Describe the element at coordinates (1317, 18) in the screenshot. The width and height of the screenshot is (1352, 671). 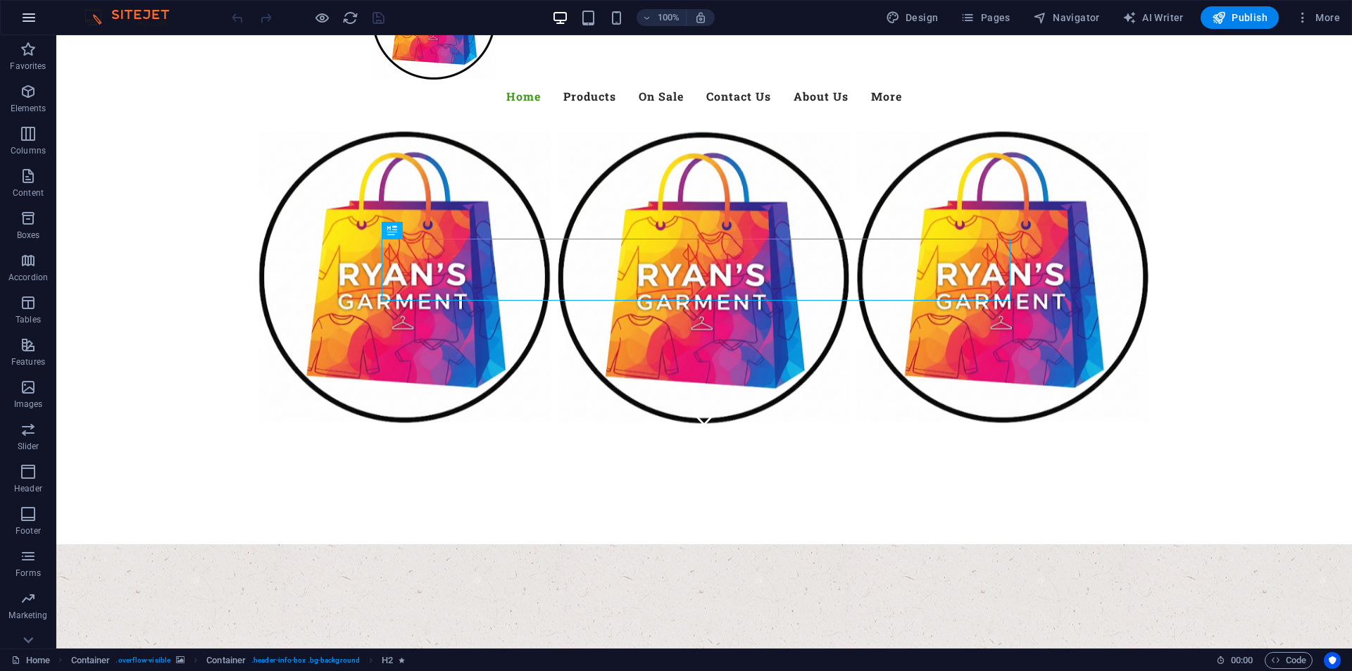
I see `button: More` at that location.